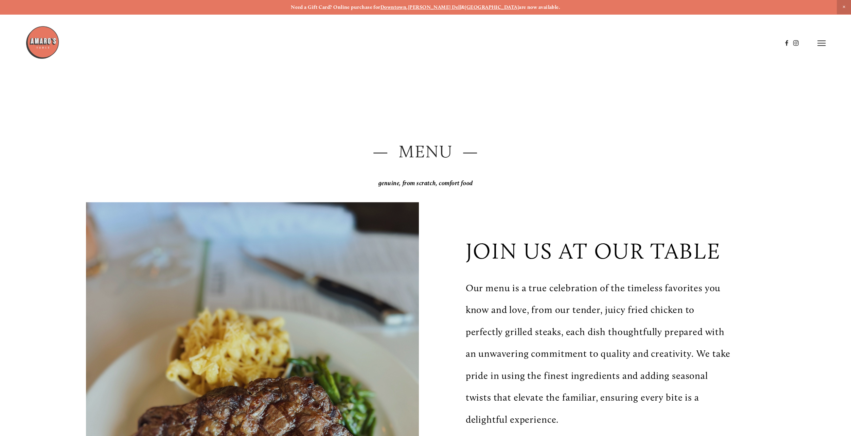 The width and height of the screenshot is (851, 436). Describe the element at coordinates (42, 42) in the screenshot. I see `img: Amaro's Table` at that location.